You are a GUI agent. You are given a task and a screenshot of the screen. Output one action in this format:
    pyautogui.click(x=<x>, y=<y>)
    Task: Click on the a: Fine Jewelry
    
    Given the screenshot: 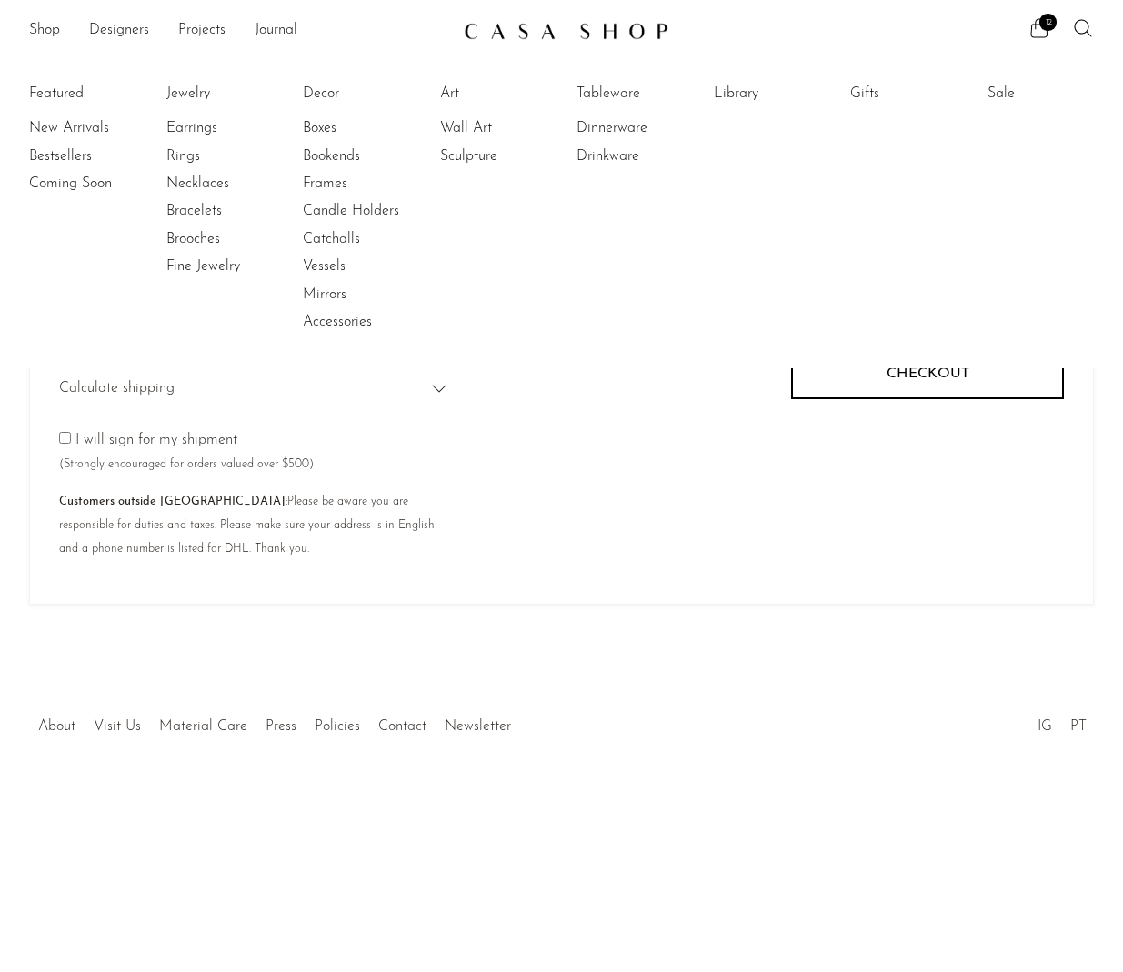 What is the action you would take?
    pyautogui.click(x=235, y=266)
    